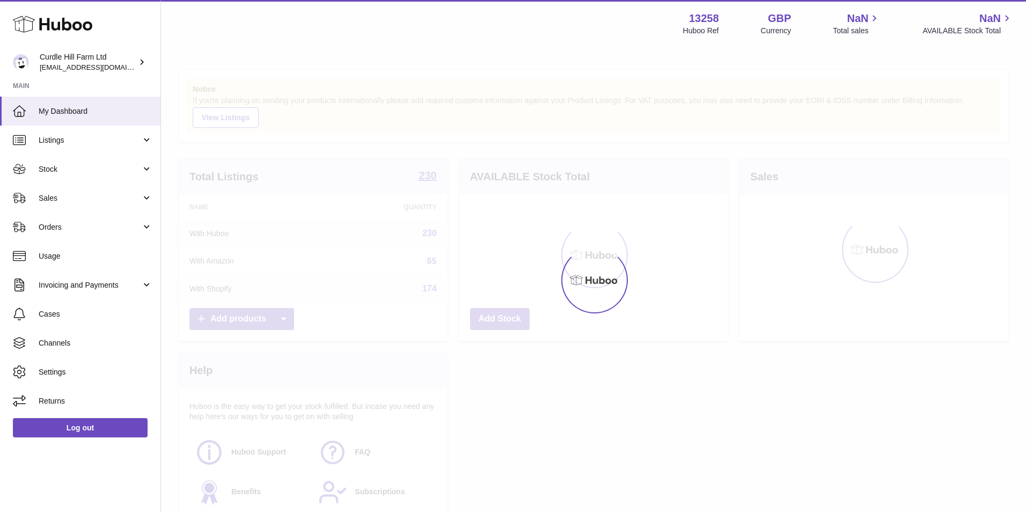  I want to click on span: Channels, so click(95, 343).